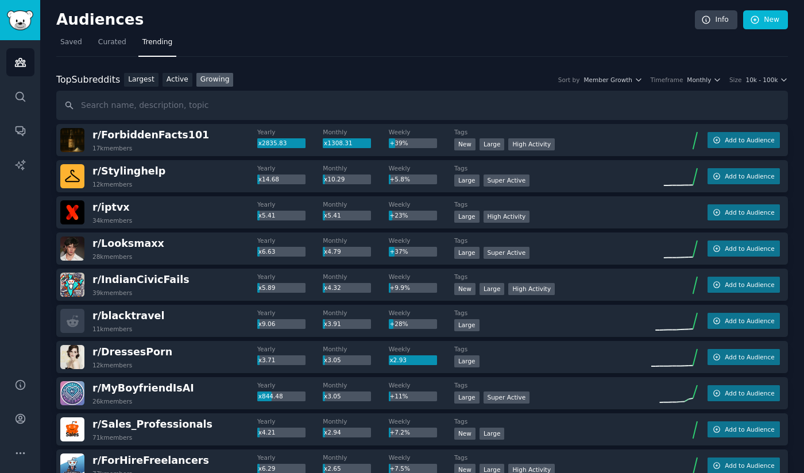 The image size is (804, 473). I want to click on span: +5.8%, so click(399, 179).